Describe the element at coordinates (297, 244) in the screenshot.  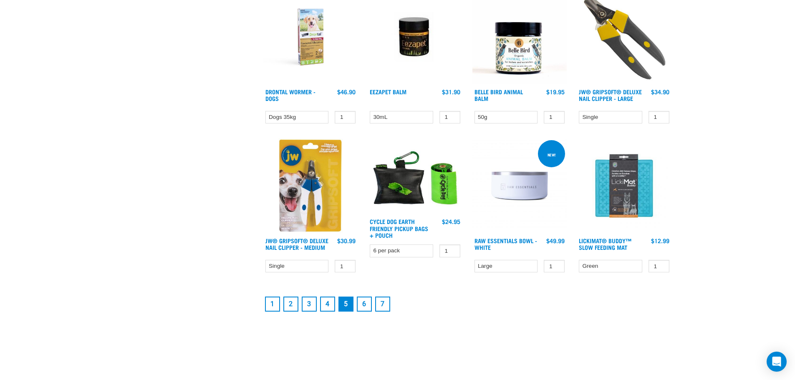
I see `a: JW® GripSoft® Deluxe Nail Clipper - Medium` at that location.